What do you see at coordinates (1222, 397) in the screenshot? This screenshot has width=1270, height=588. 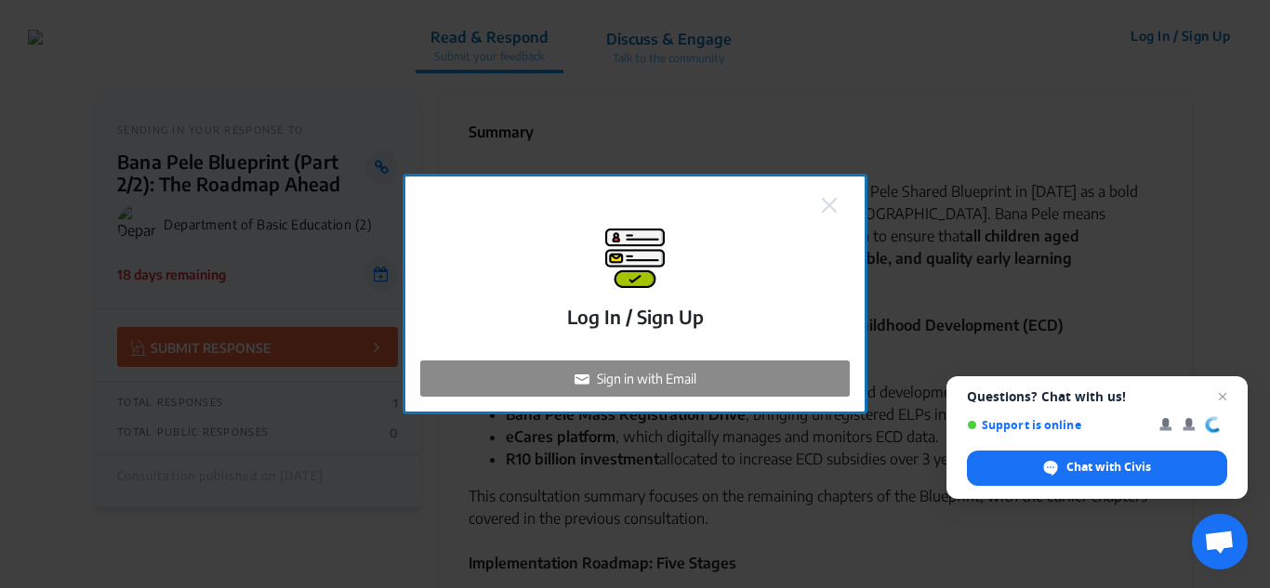 I see `span: Close chat` at bounding box center [1222, 397].